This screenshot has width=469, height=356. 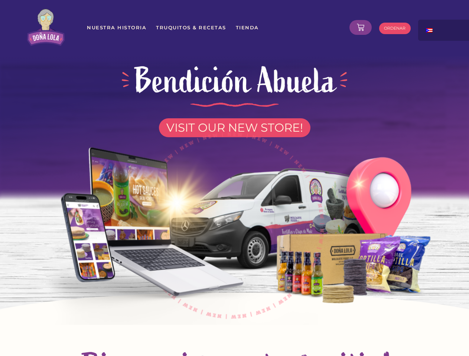 What do you see at coordinates (395, 28) in the screenshot?
I see `span: ORDENAR` at bounding box center [395, 28].